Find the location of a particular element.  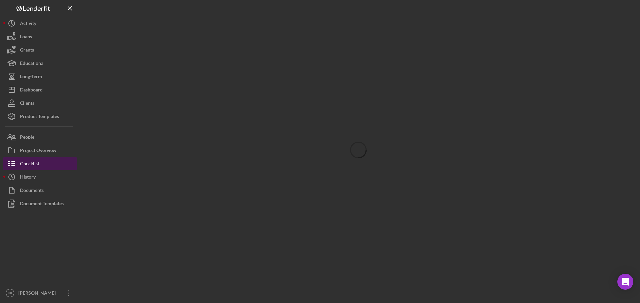

div: Grants is located at coordinates (27, 51).